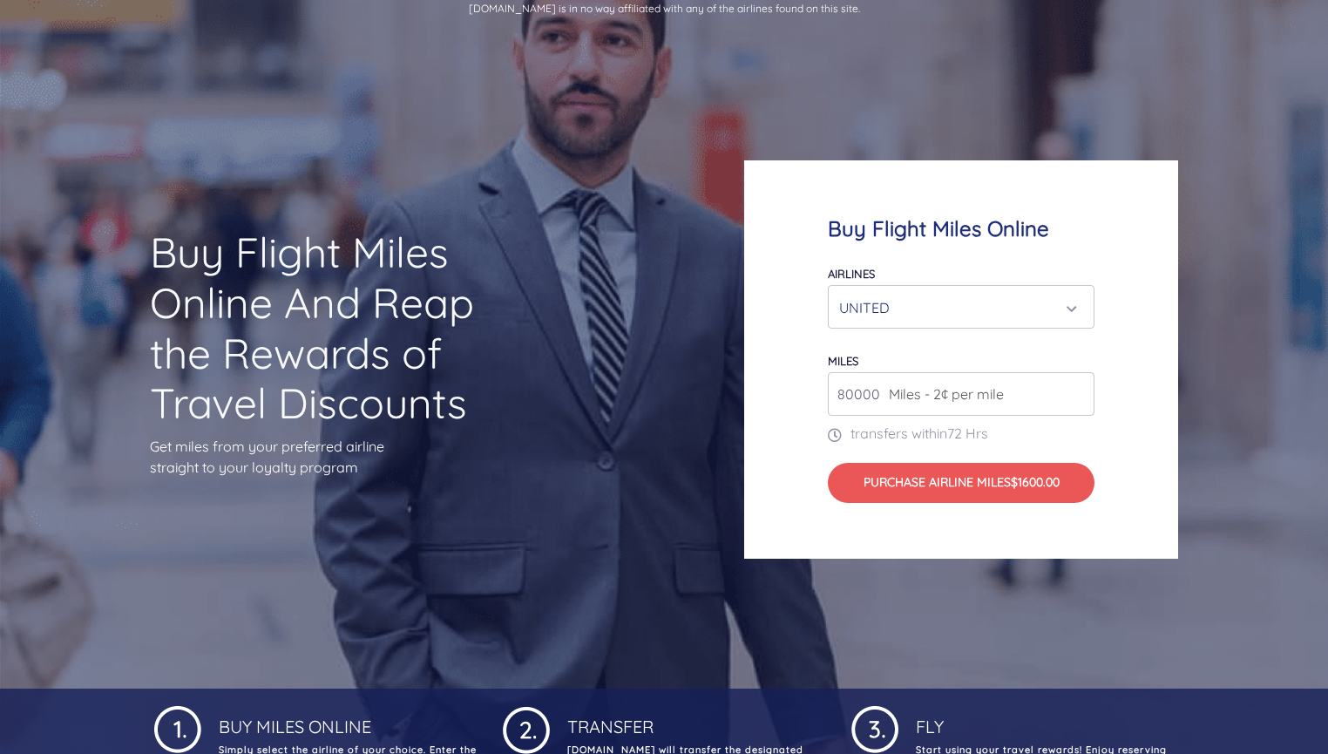 The height and width of the screenshot is (754, 1328). What do you see at coordinates (967, 433) in the screenshot?
I see `span: 72 Hrs` at bounding box center [967, 433].